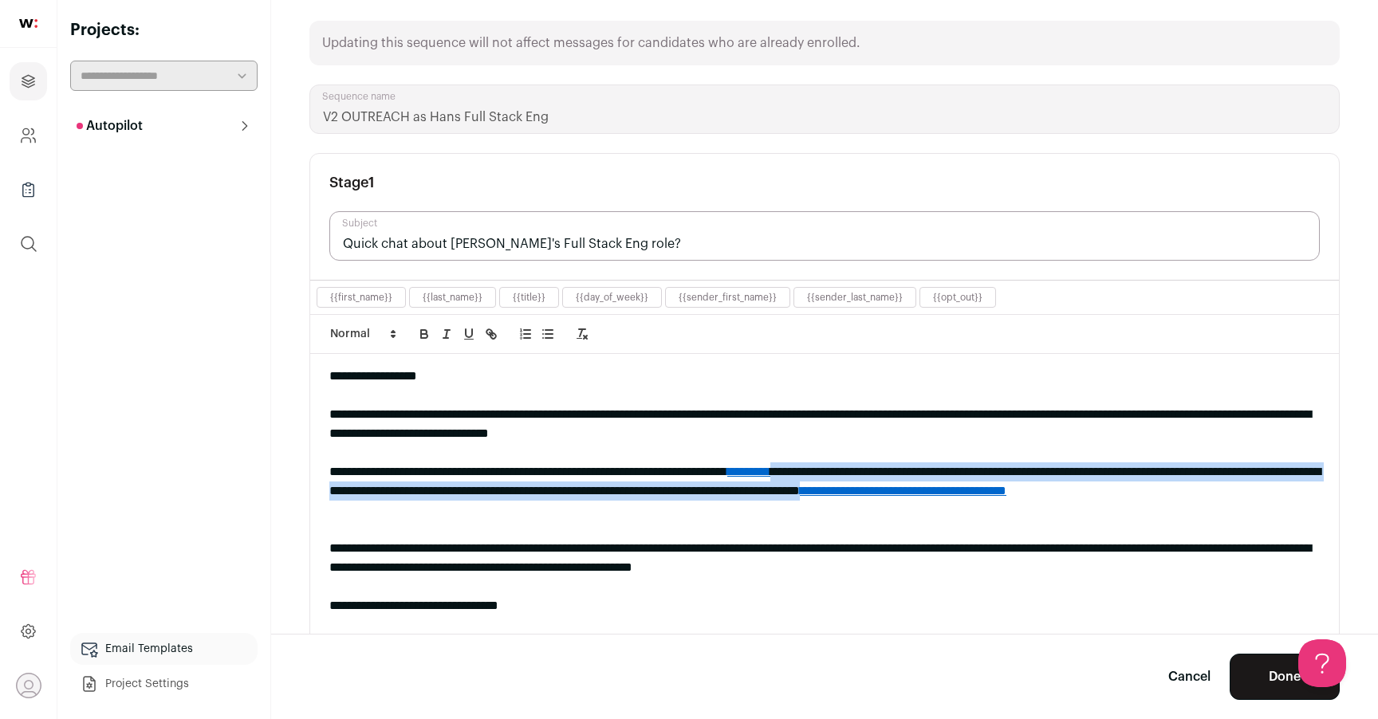  I want to click on a: Company Lists, so click(28, 190).